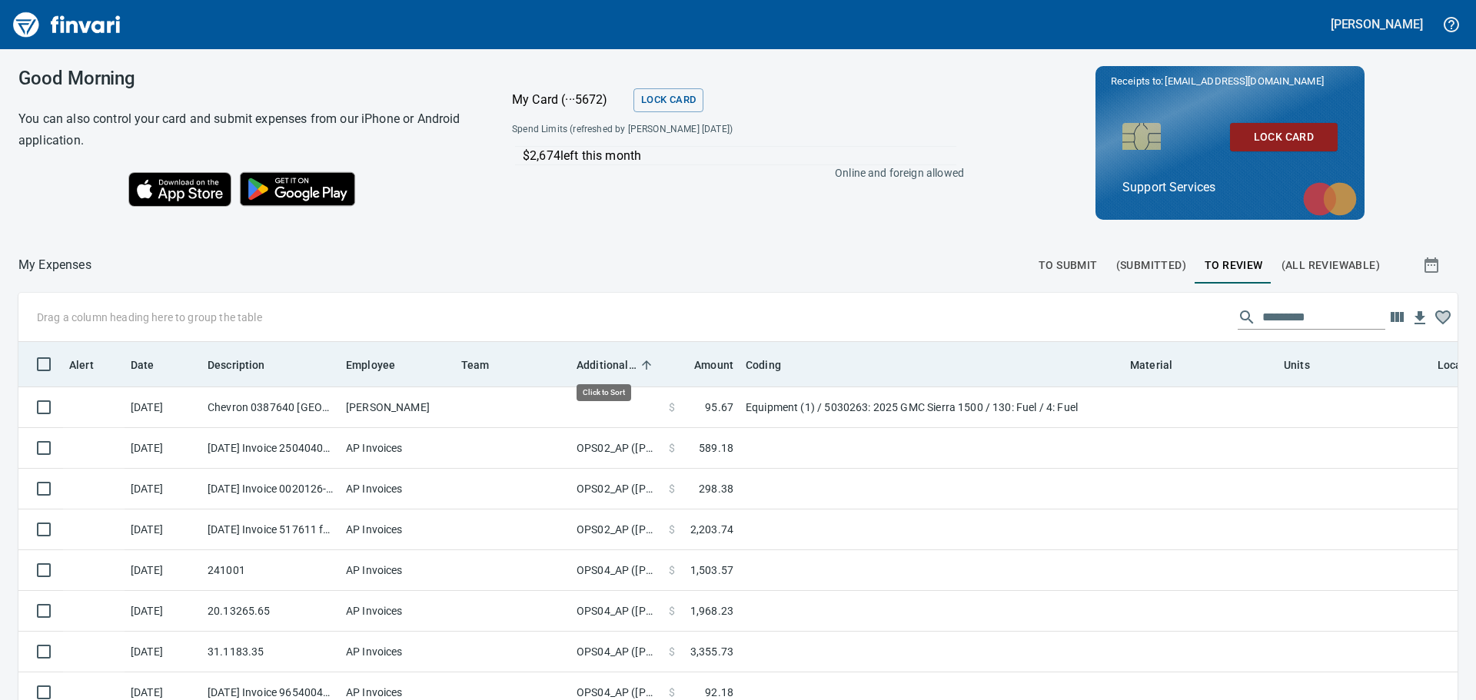  I want to click on span: 1,968.23, so click(712, 611).